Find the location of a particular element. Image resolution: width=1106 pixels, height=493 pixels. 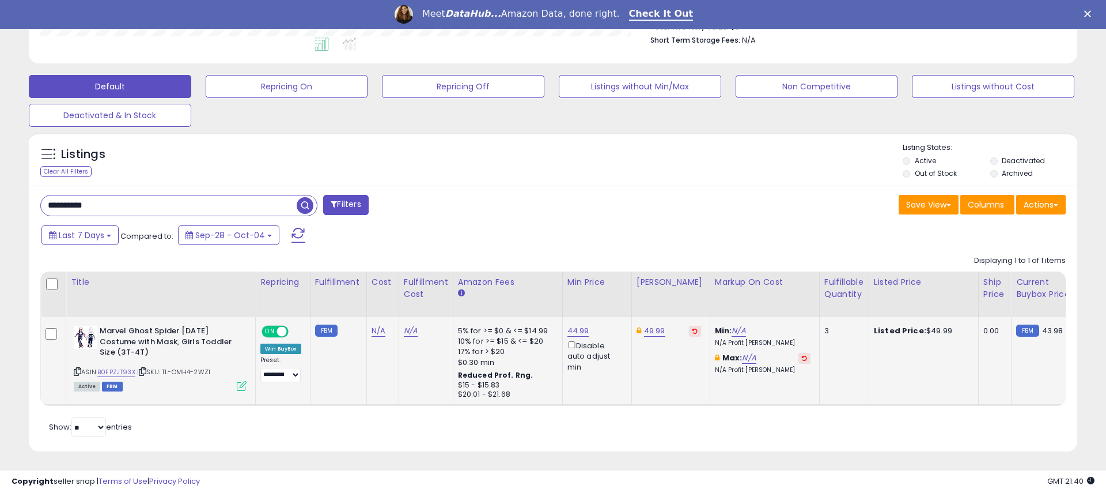

span: Last 7 Days is located at coordinates (81, 235).